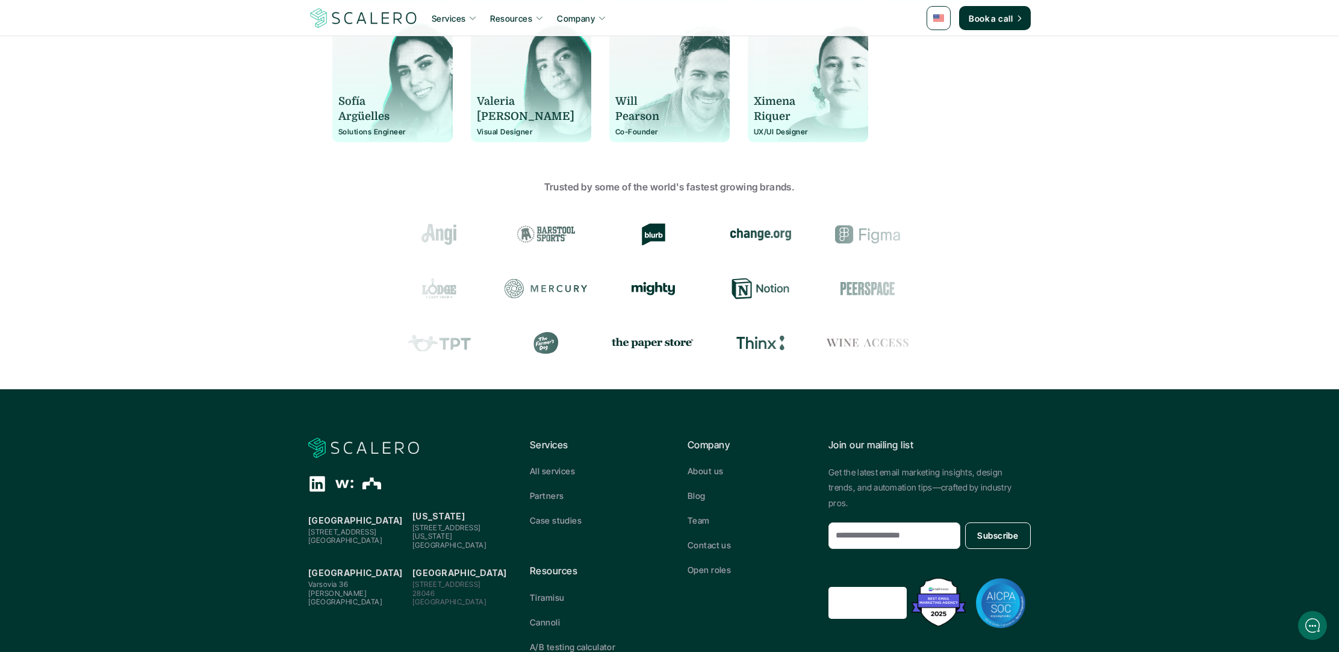 This screenshot has height=652, width=1339. What do you see at coordinates (552, 470) in the screenshot?
I see `p: All services` at bounding box center [552, 470].